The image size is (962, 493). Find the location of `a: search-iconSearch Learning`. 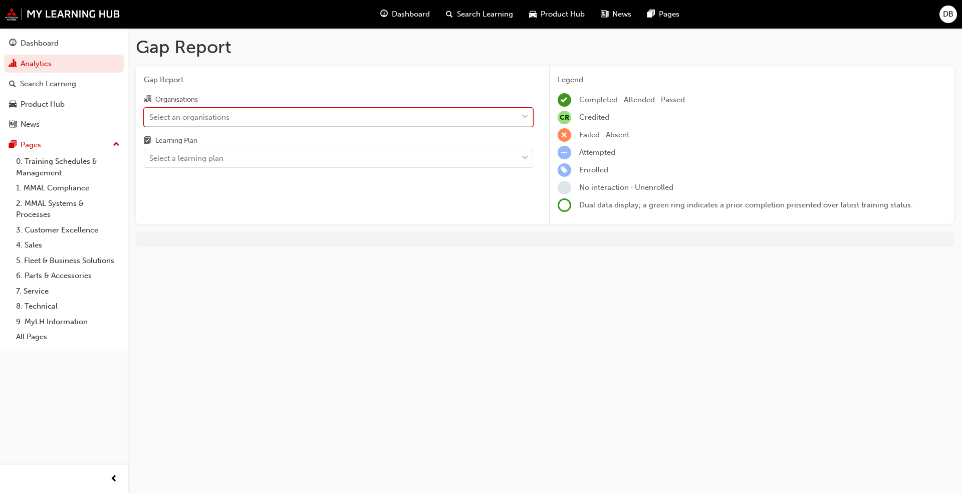

a: search-iconSearch Learning is located at coordinates (479, 14).